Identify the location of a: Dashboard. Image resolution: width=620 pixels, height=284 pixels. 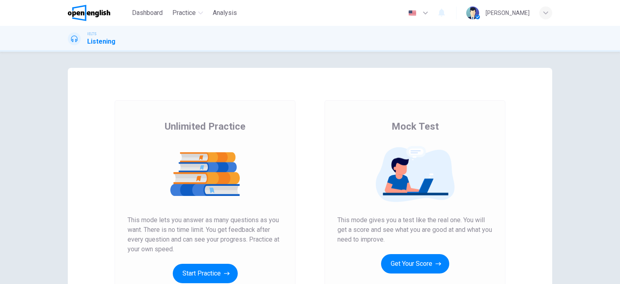
(147, 13).